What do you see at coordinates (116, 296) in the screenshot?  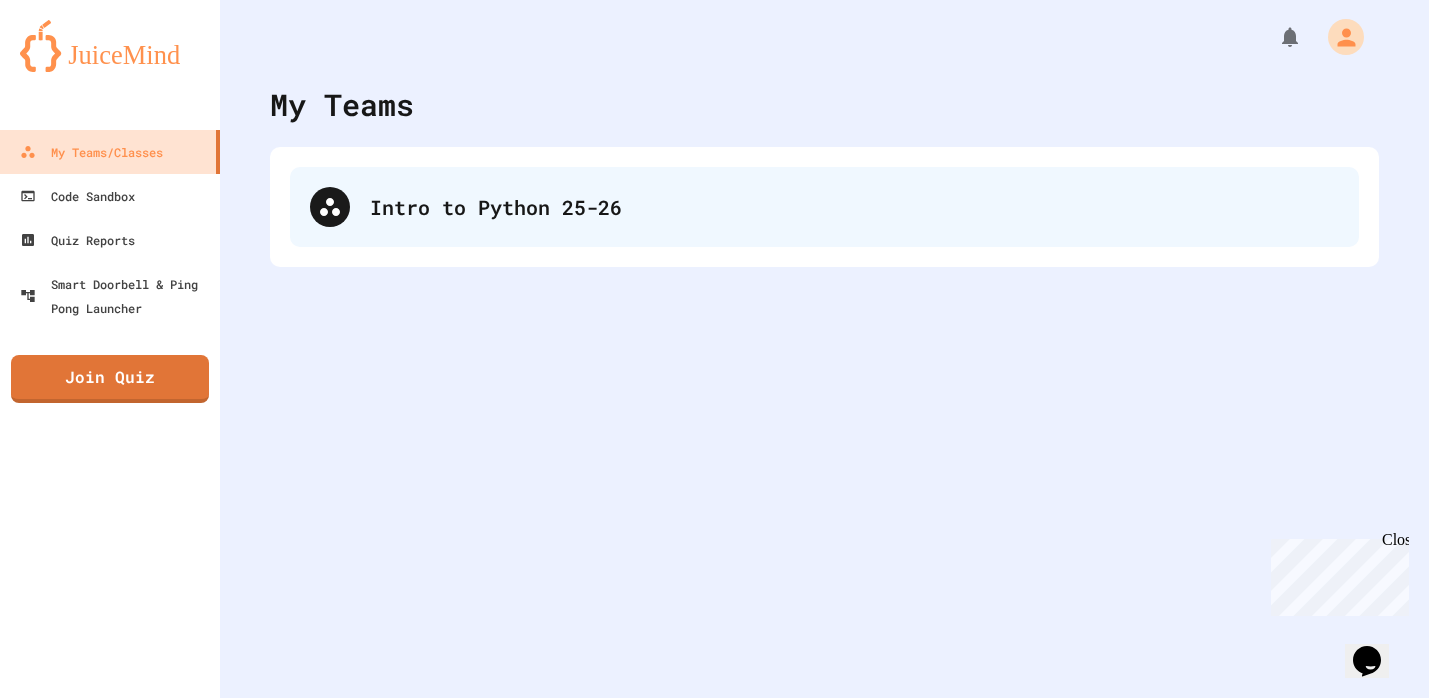 I see `div: Smart Doorbell & Ping Pong Launcher` at bounding box center [116, 296].